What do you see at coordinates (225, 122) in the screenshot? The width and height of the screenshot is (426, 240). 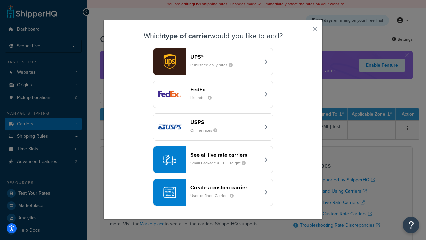 I see `header: USPS` at bounding box center [225, 122].